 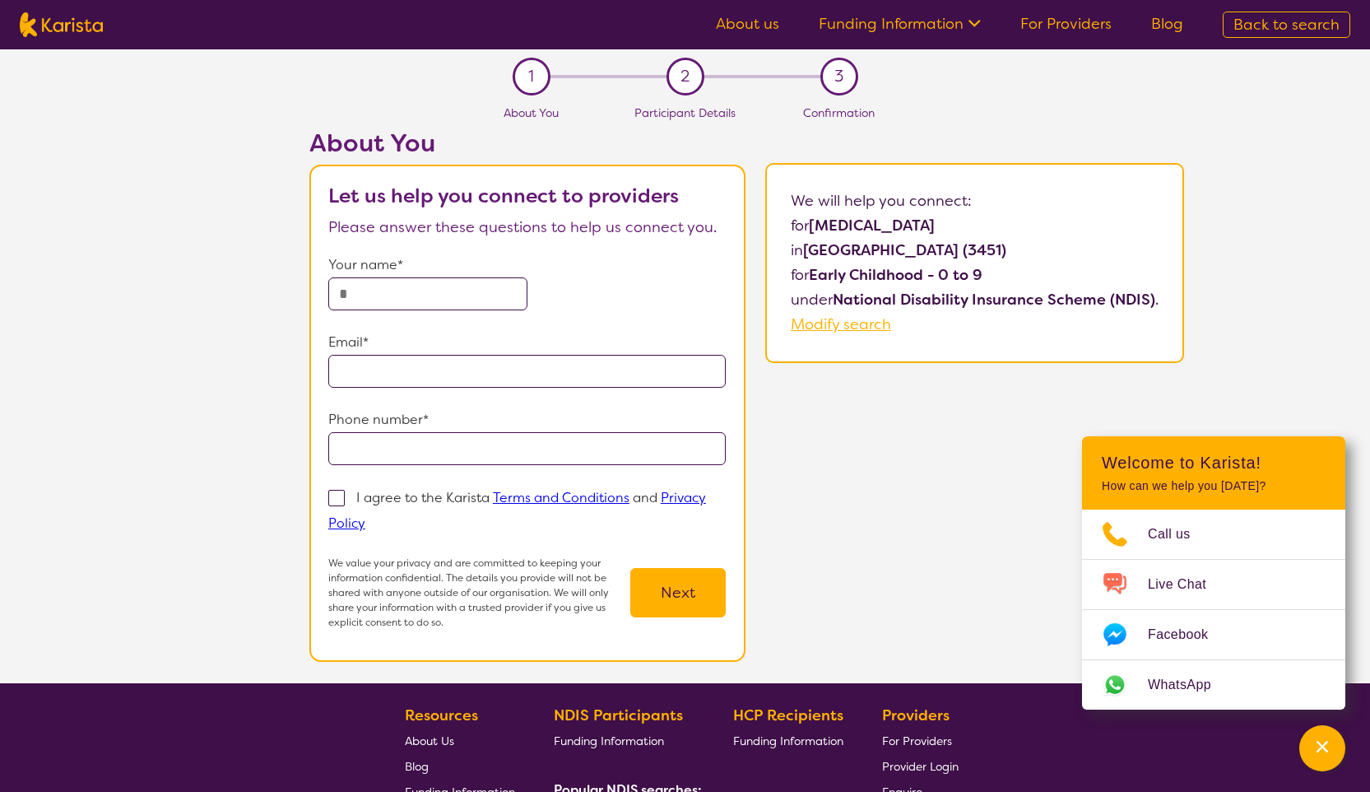 I want to click on span: For Providers, so click(x=917, y=741).